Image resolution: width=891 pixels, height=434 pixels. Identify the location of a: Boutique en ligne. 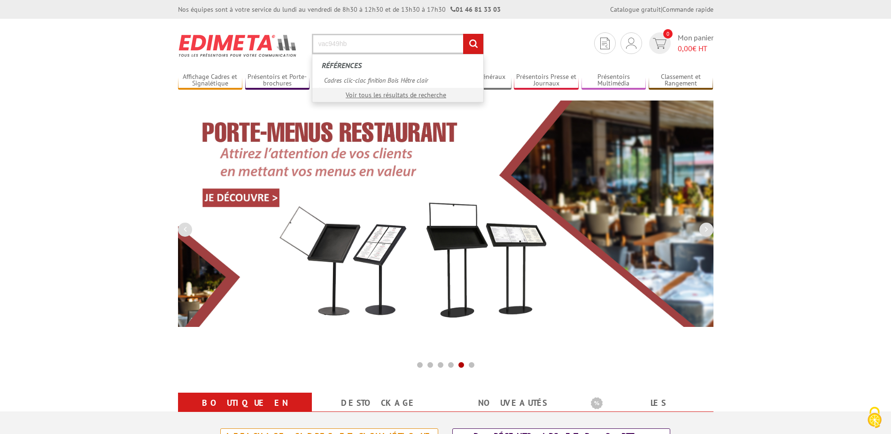
(245, 411).